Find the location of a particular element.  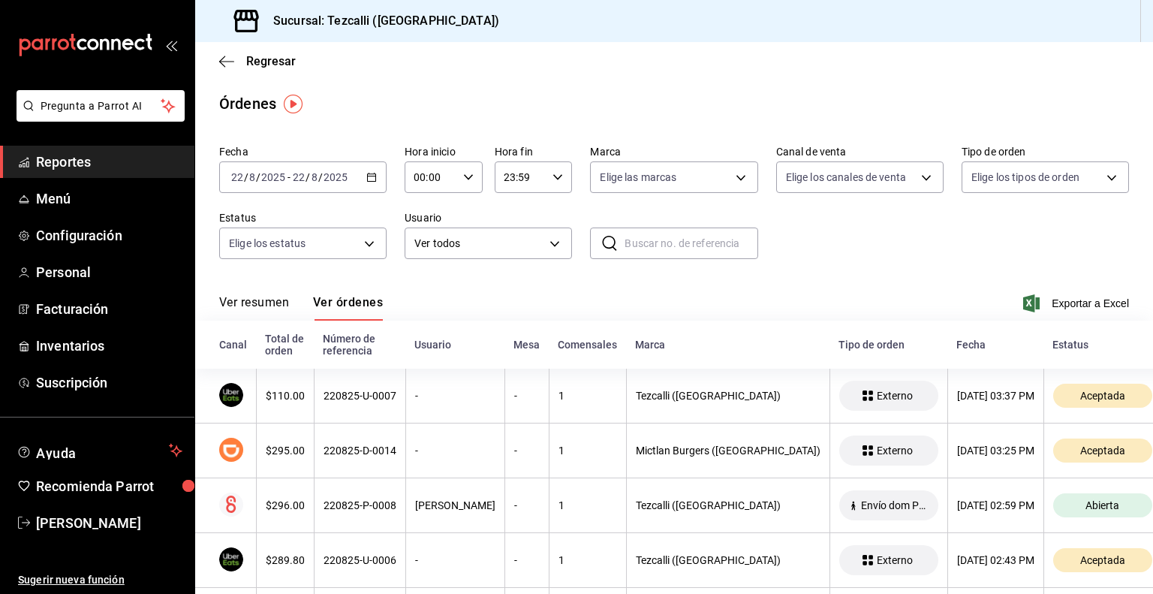

img: Tooltip marker is located at coordinates (293, 104).